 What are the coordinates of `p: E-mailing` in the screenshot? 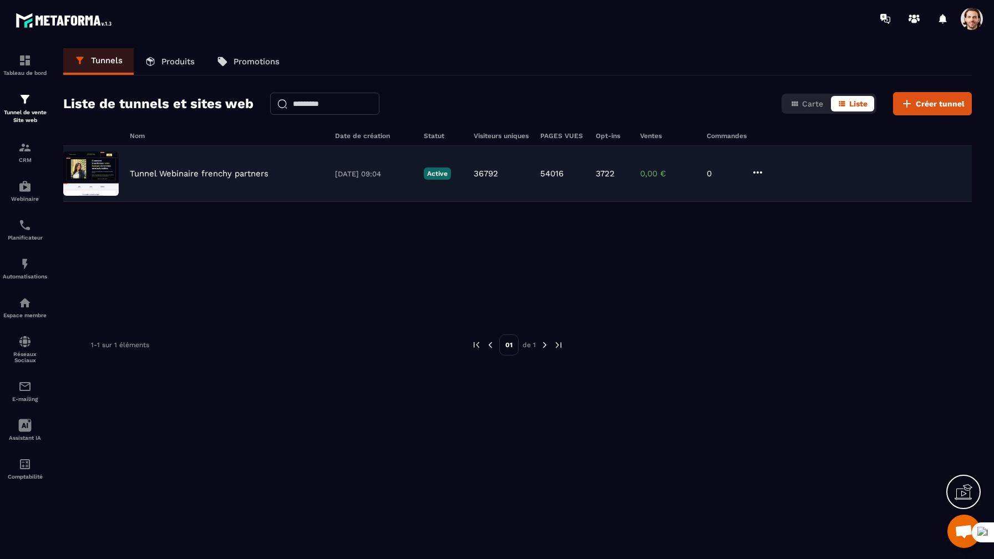 It's located at (25, 399).